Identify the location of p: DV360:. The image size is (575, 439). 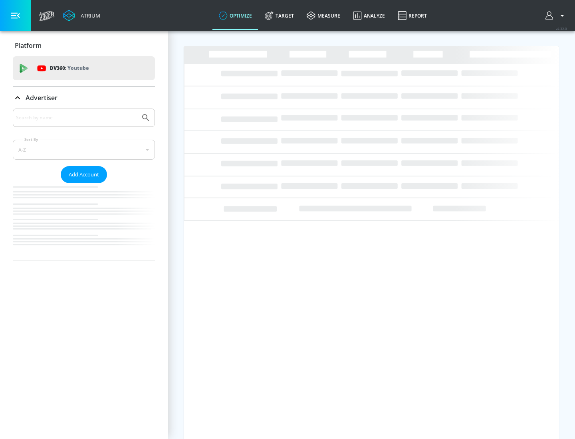
(69, 68).